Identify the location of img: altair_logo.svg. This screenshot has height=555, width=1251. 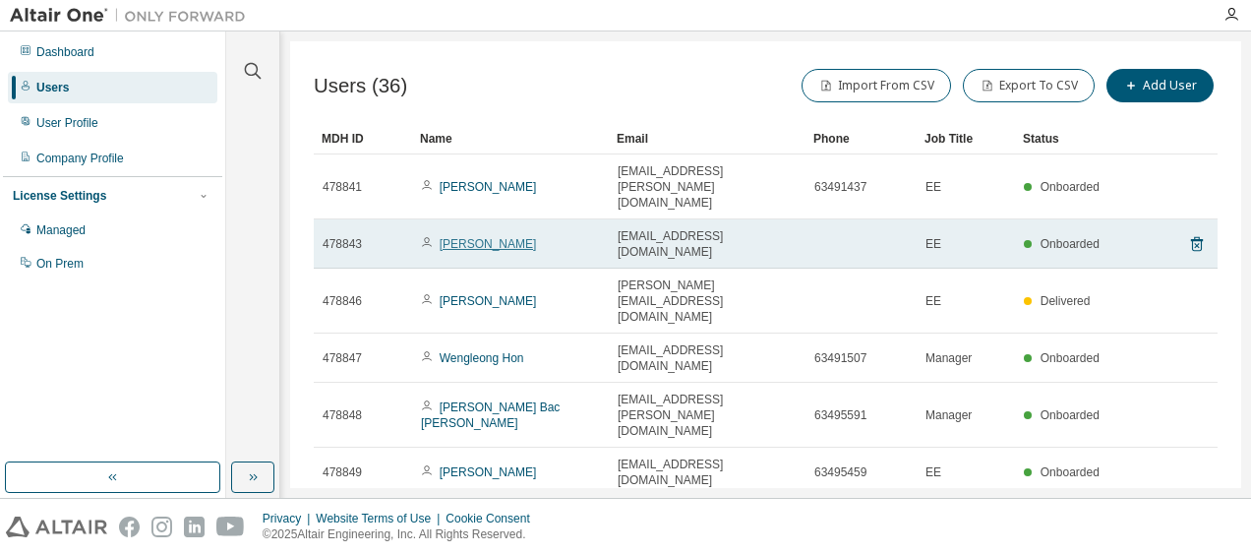
(56, 526).